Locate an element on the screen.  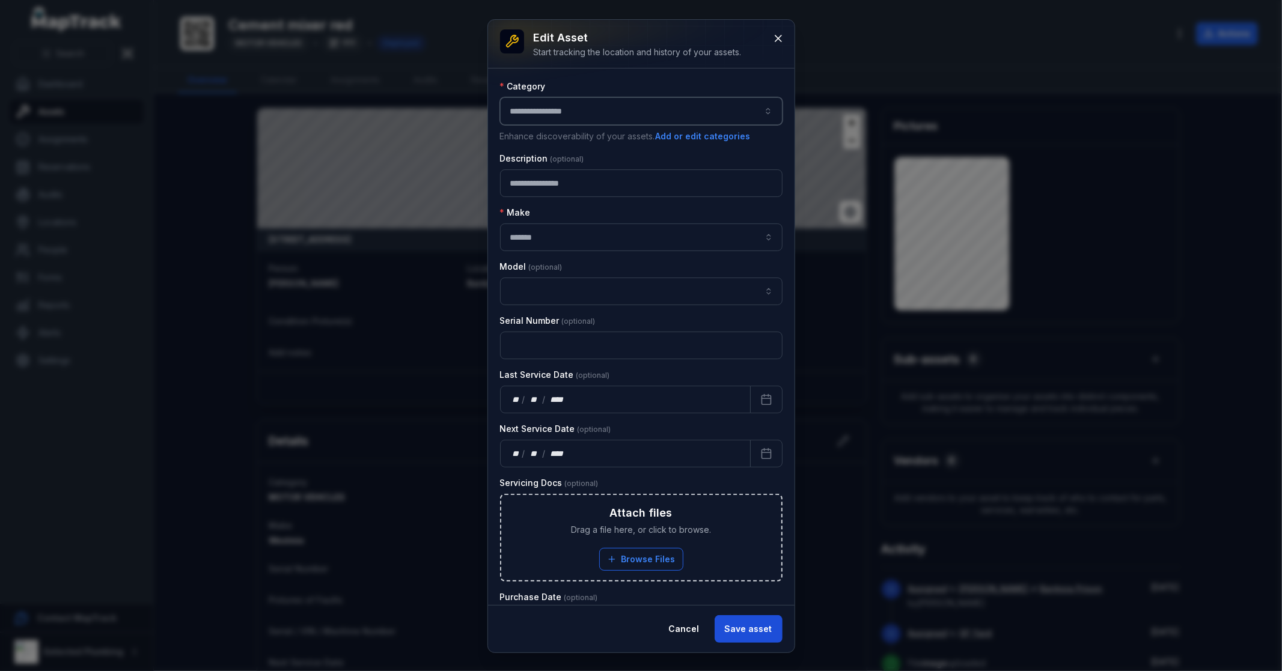
button: Save asset is located at coordinates (748, 629).